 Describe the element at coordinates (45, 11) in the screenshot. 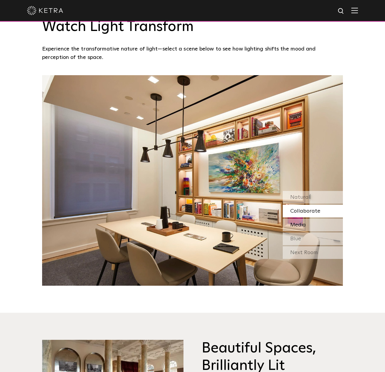

I see `img: ketra-logo-2019-white` at that location.